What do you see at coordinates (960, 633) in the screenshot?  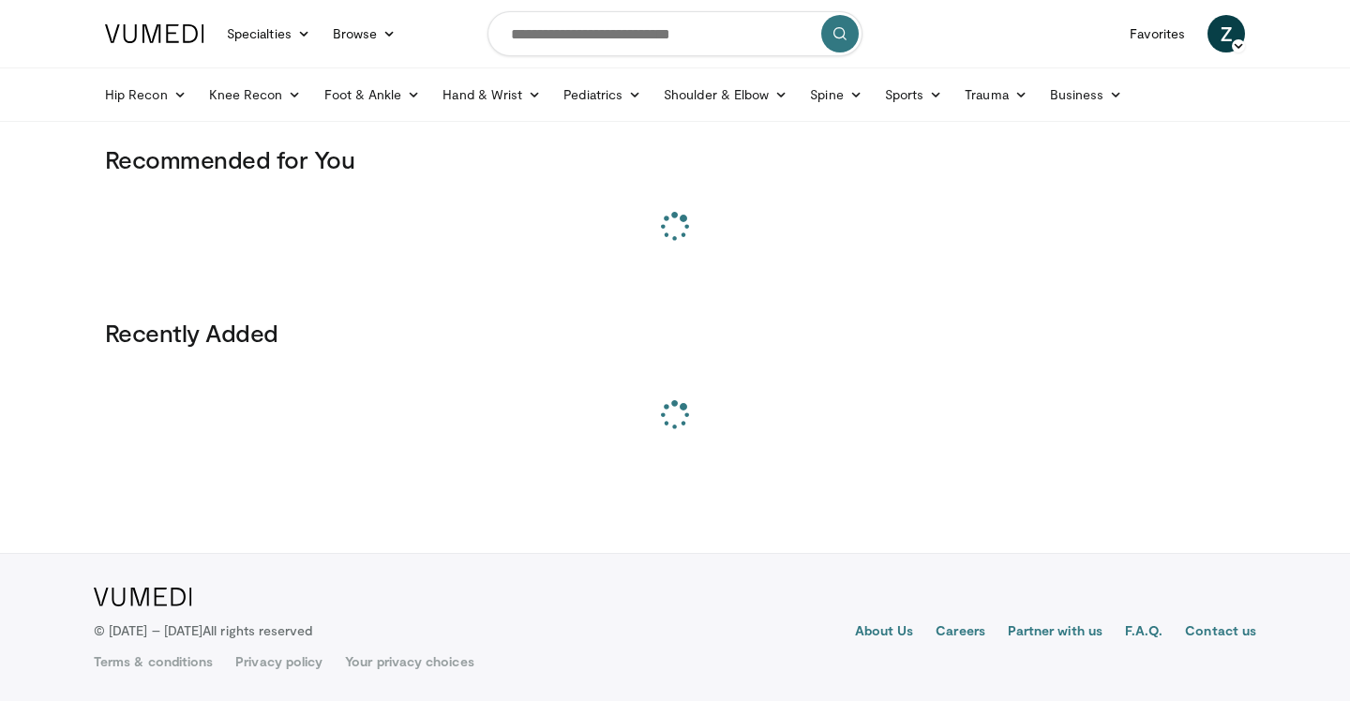 I see `a: Careers` at bounding box center [960, 633].